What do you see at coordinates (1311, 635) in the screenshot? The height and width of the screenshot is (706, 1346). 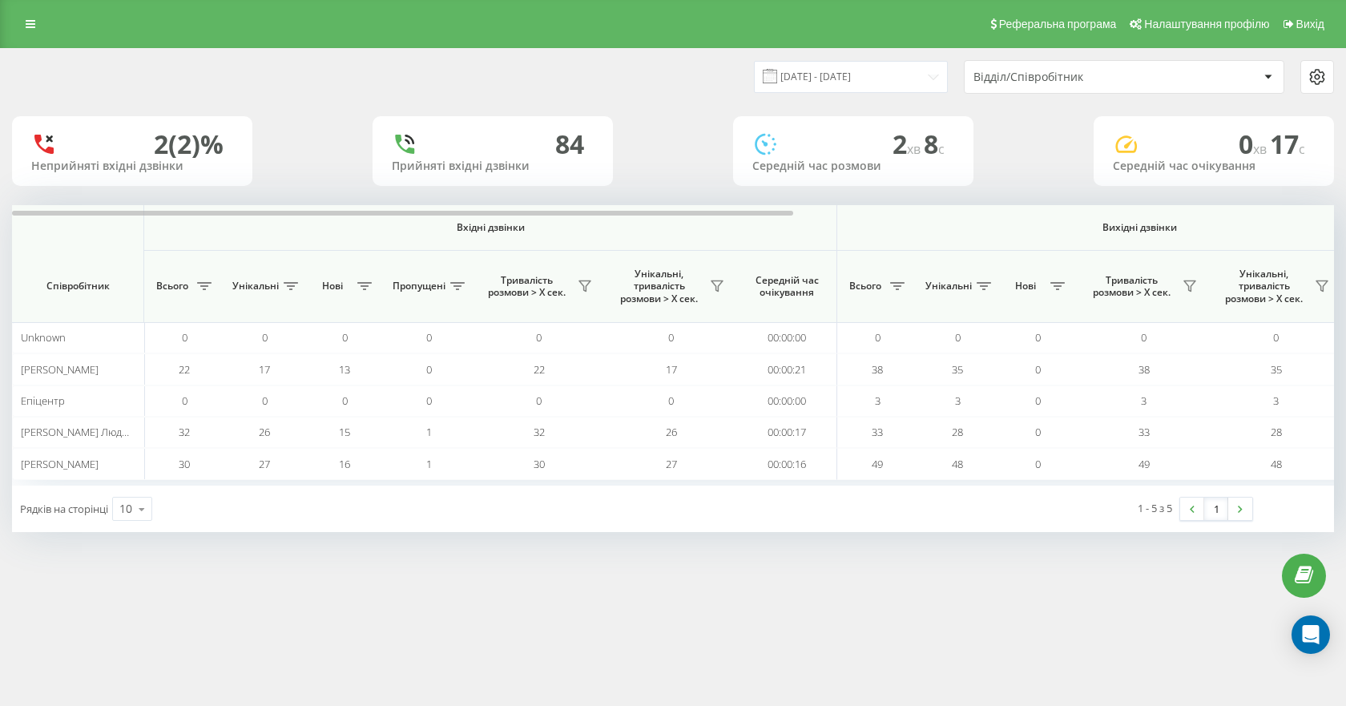 I see `div: Open Intercom Messenger` at bounding box center [1311, 635].